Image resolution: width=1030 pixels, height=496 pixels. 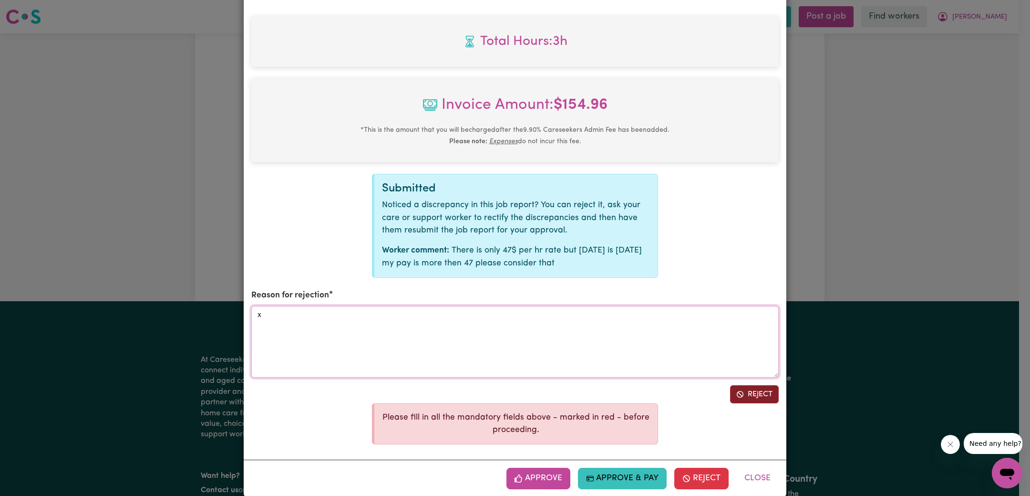 I want to click on strong: Worker comment:, so click(x=415, y=250).